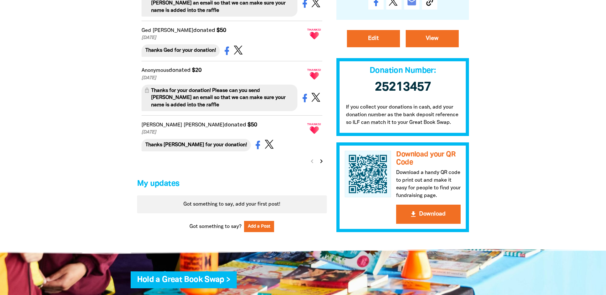 Image resolution: width=606 pixels, height=295 pixels. Describe the element at coordinates (321, 161) in the screenshot. I see `i: chevron_right` at that location.